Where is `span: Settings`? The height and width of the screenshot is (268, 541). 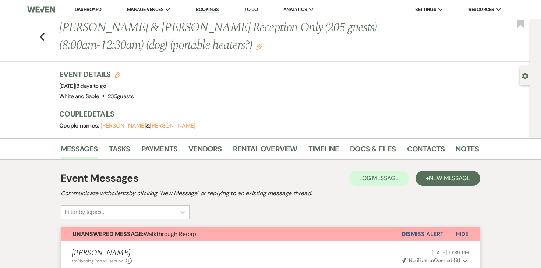 span: Settings is located at coordinates (425, 10).